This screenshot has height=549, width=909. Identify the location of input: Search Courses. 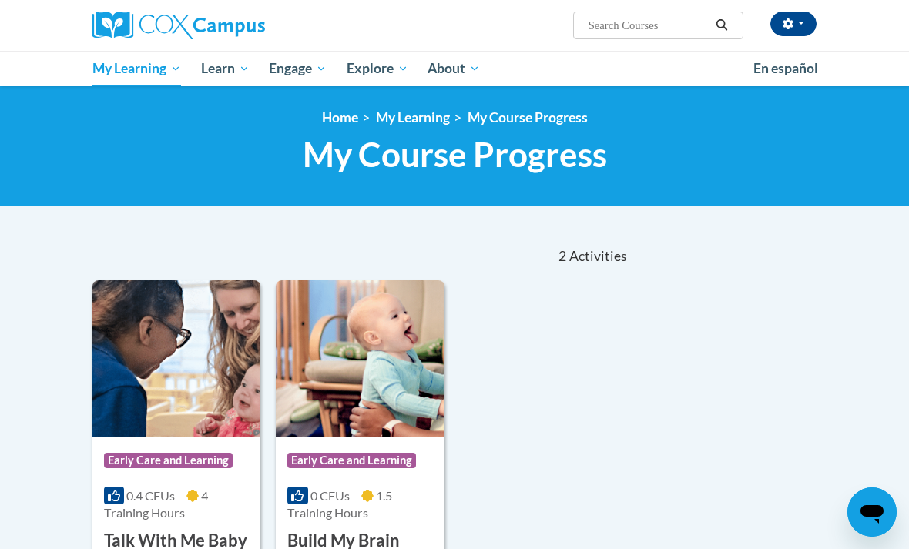
(649, 25).